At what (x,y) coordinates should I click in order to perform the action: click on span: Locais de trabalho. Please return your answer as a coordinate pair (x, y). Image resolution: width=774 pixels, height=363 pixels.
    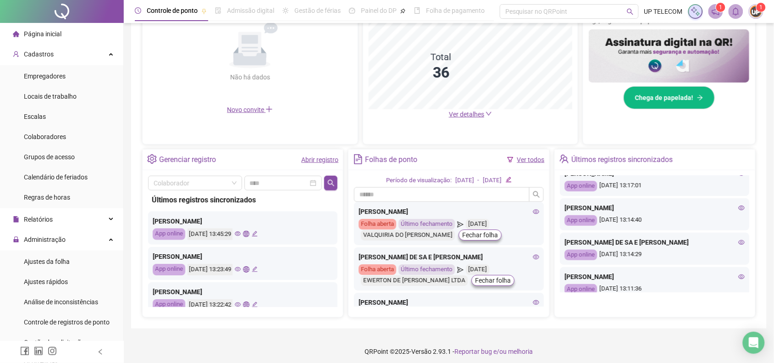
    Looking at the image, I should click on (50, 96).